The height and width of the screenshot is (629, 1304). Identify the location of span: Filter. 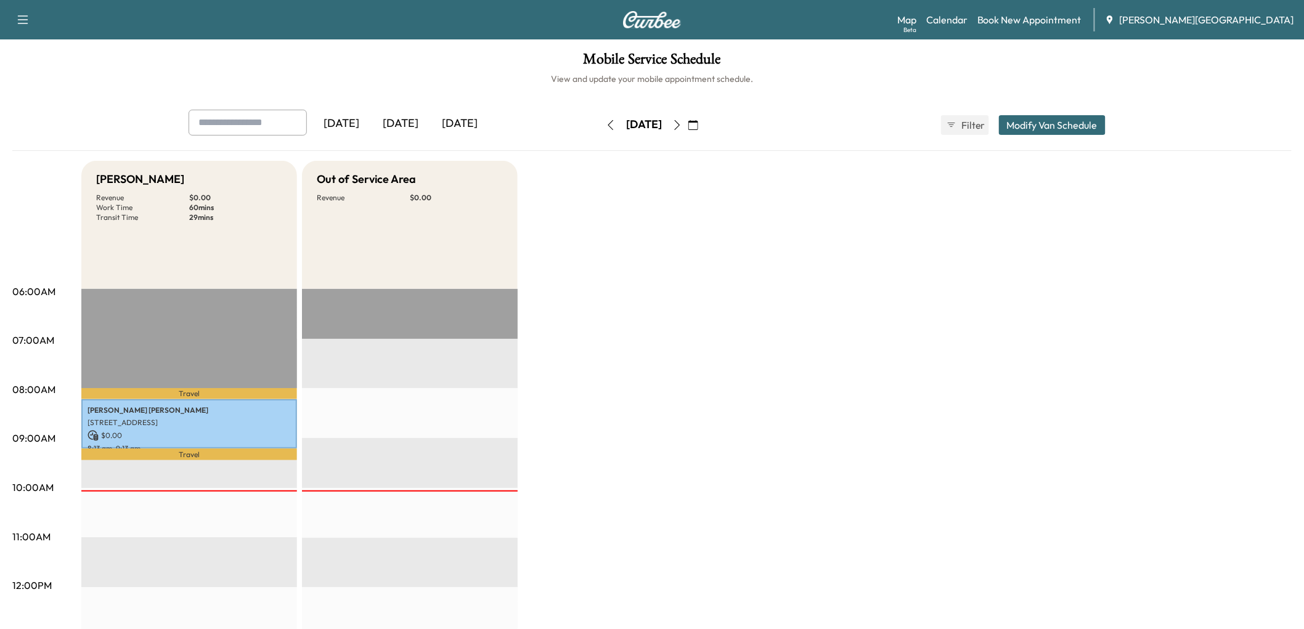
(973, 125).